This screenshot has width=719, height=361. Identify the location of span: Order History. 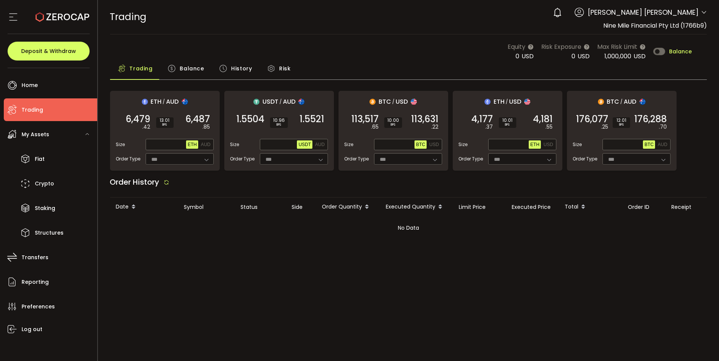
(135, 182).